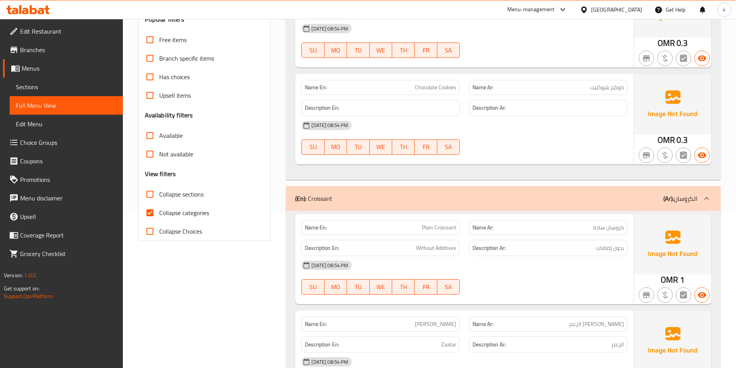 This screenshot has height=368, width=736. I want to click on span: Choice Groups, so click(68, 143).